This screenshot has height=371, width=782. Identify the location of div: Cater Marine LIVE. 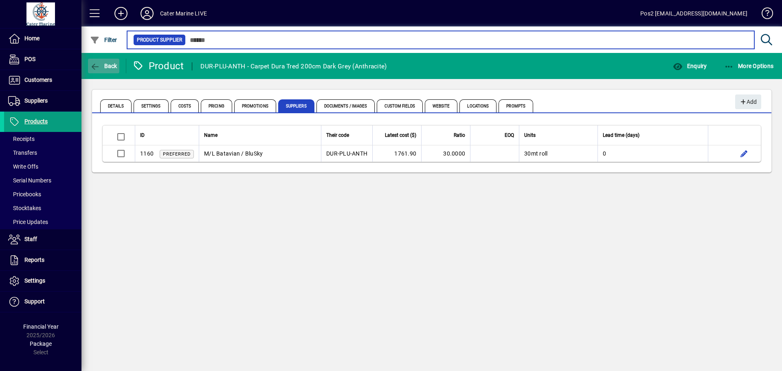
(183, 13).